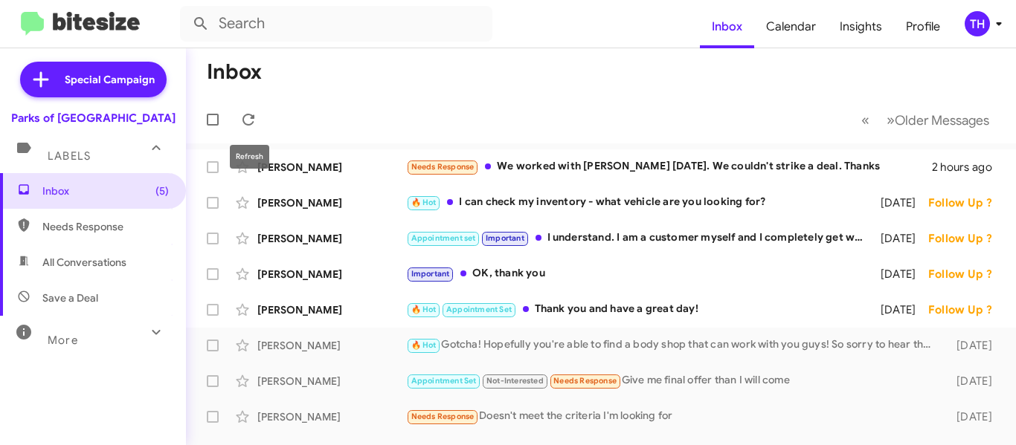 Image resolution: width=1016 pixels, height=445 pixels. Describe the element at coordinates (336, 24) in the screenshot. I see `input: Search` at that location.